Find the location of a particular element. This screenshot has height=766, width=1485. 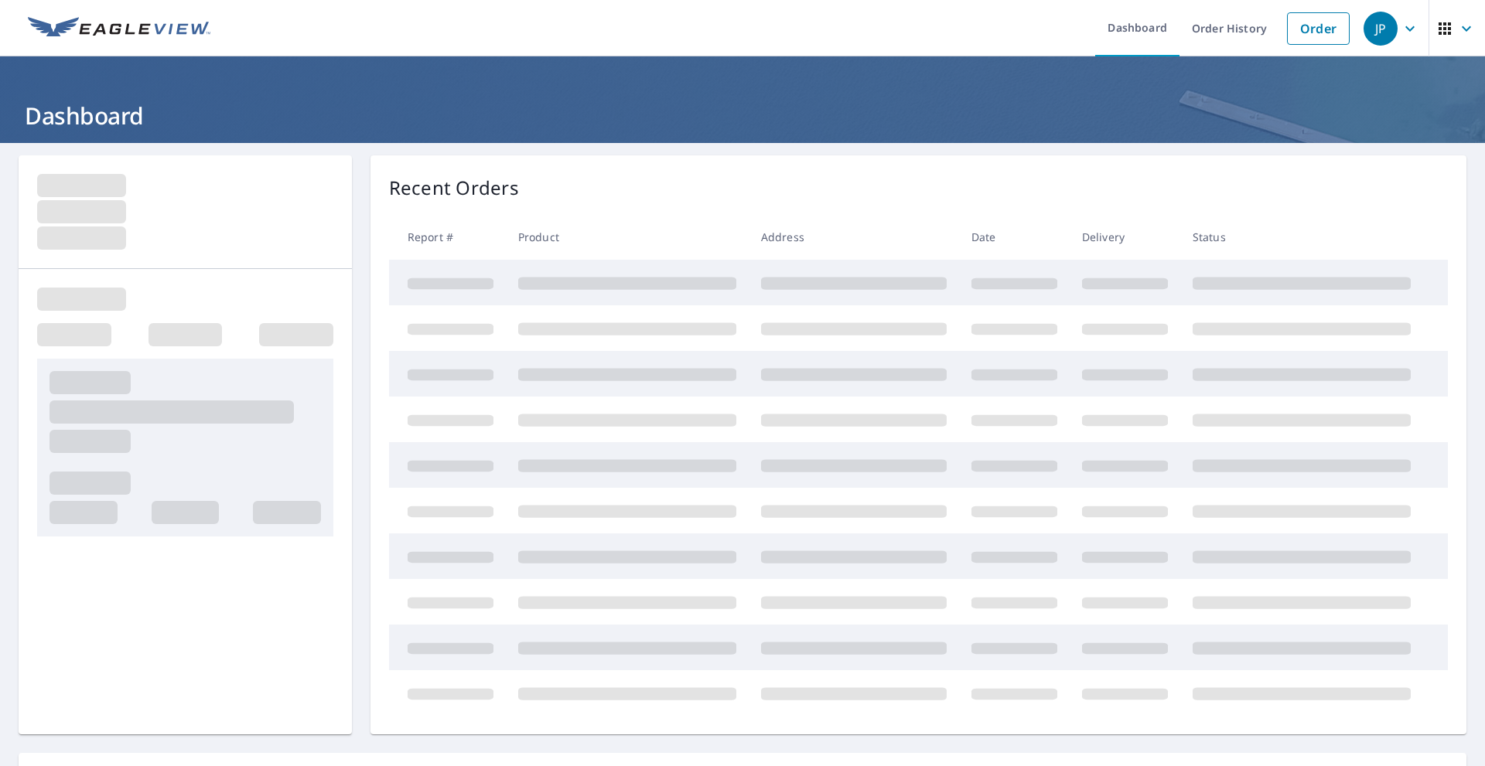

h1: Dashboard is located at coordinates (742, 115).